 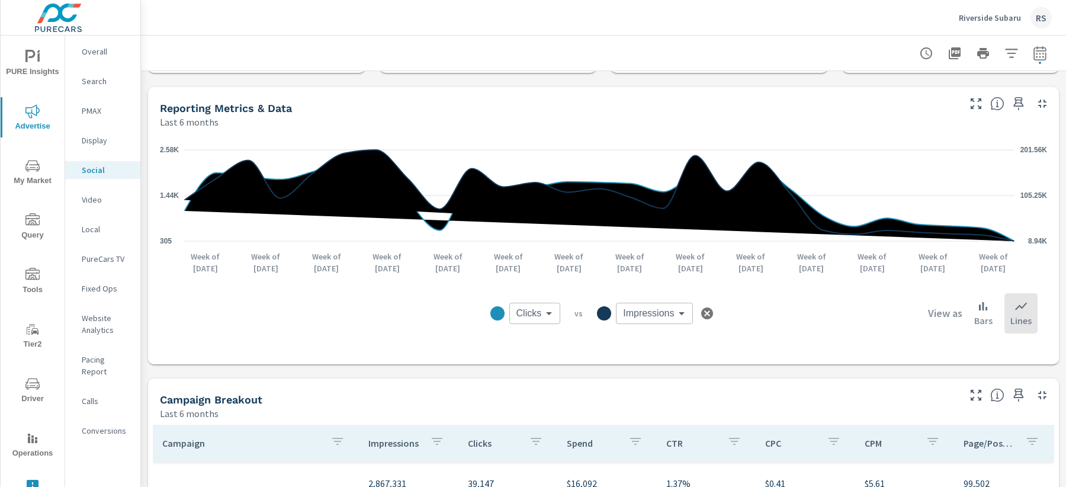 I want to click on p: Video, so click(x=106, y=200).